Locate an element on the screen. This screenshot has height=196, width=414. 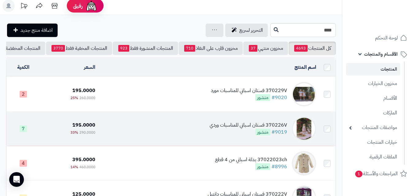
span: 37 is located at coordinates (253, 48).